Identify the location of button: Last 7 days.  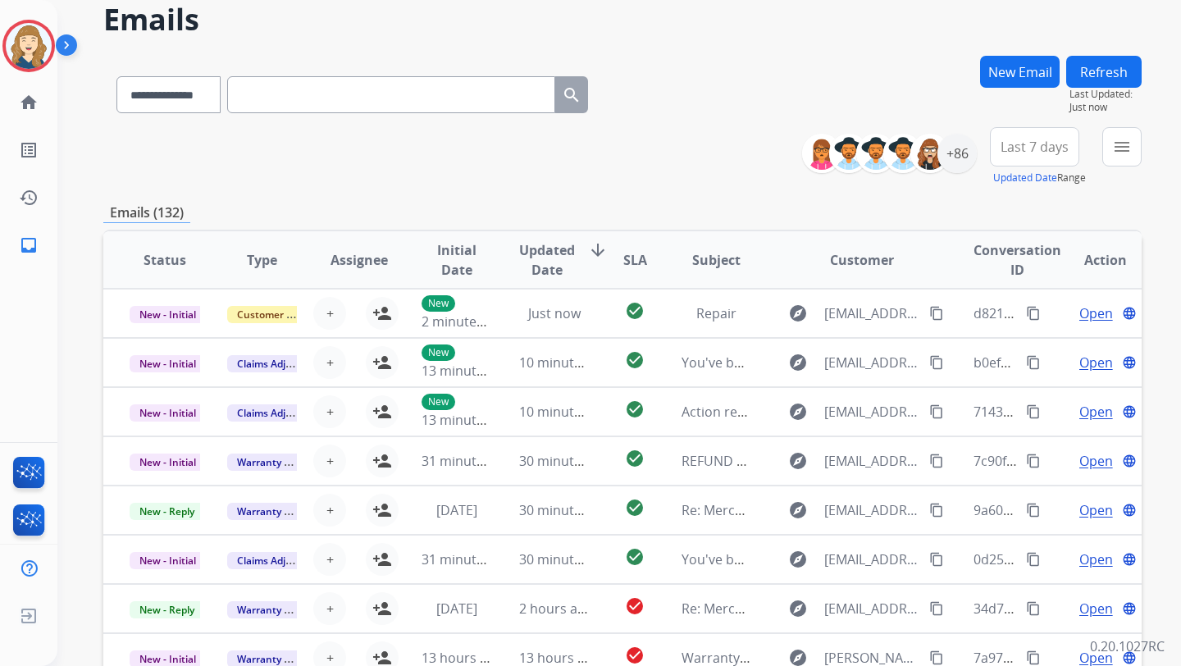
(1034, 147).